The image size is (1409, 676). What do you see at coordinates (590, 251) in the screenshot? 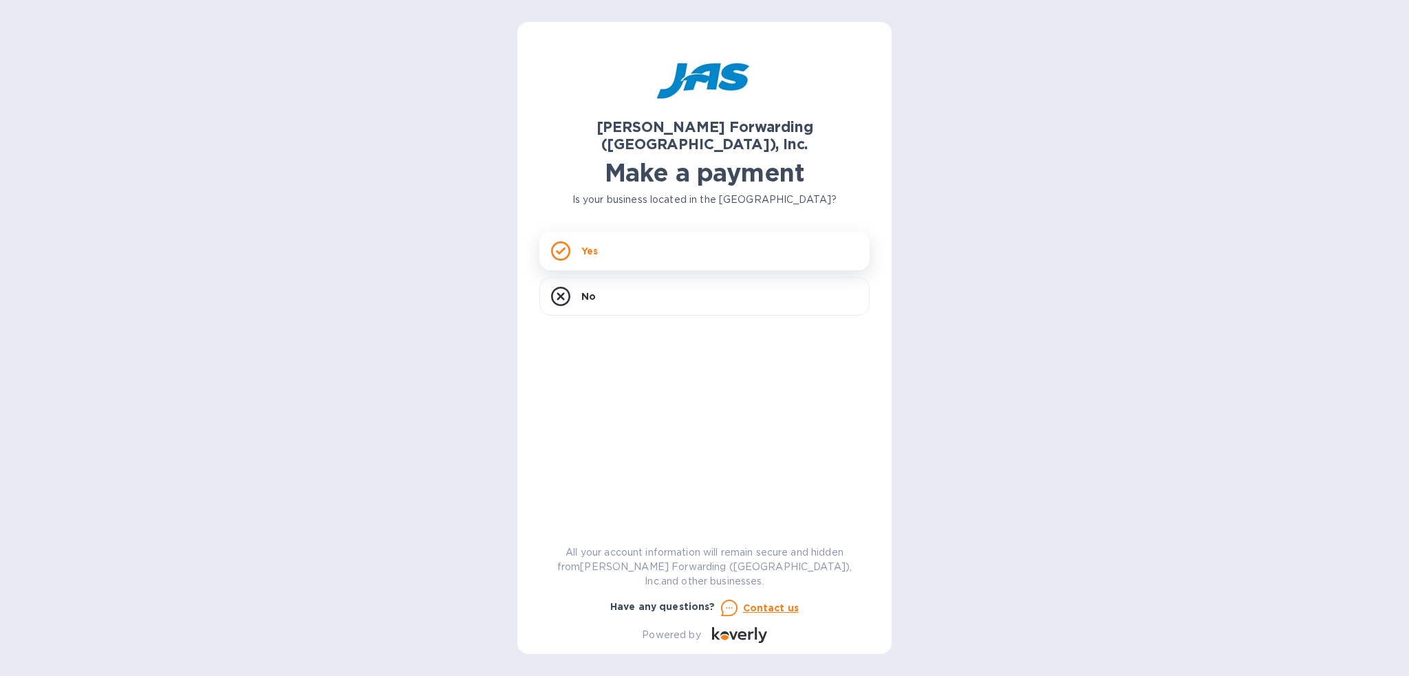
I see `p: Yes` at bounding box center [590, 251].